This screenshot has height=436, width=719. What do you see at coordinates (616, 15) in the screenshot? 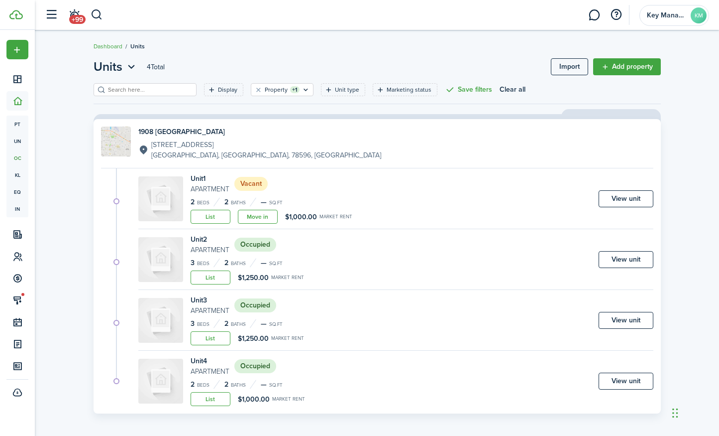
I see `button: Open resource center` at bounding box center [616, 15].